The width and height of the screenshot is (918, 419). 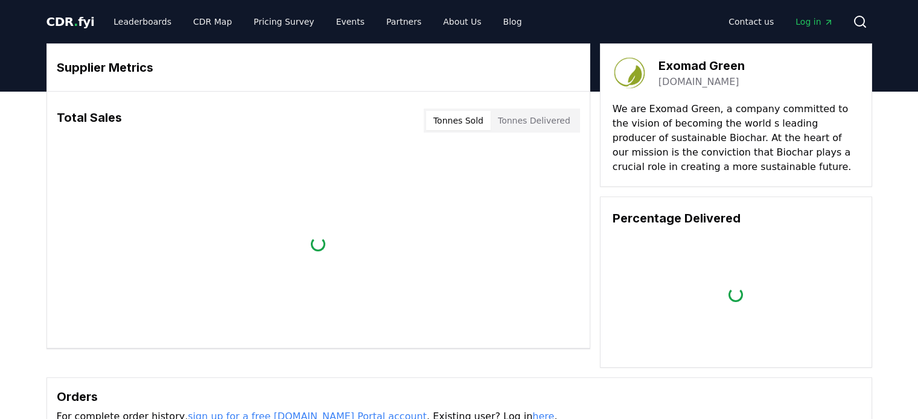 What do you see at coordinates (736, 138) in the screenshot?
I see `p: We are Exomad Green, a company committed to the vision of becoming the world s leading producer o...` at bounding box center [736, 138].